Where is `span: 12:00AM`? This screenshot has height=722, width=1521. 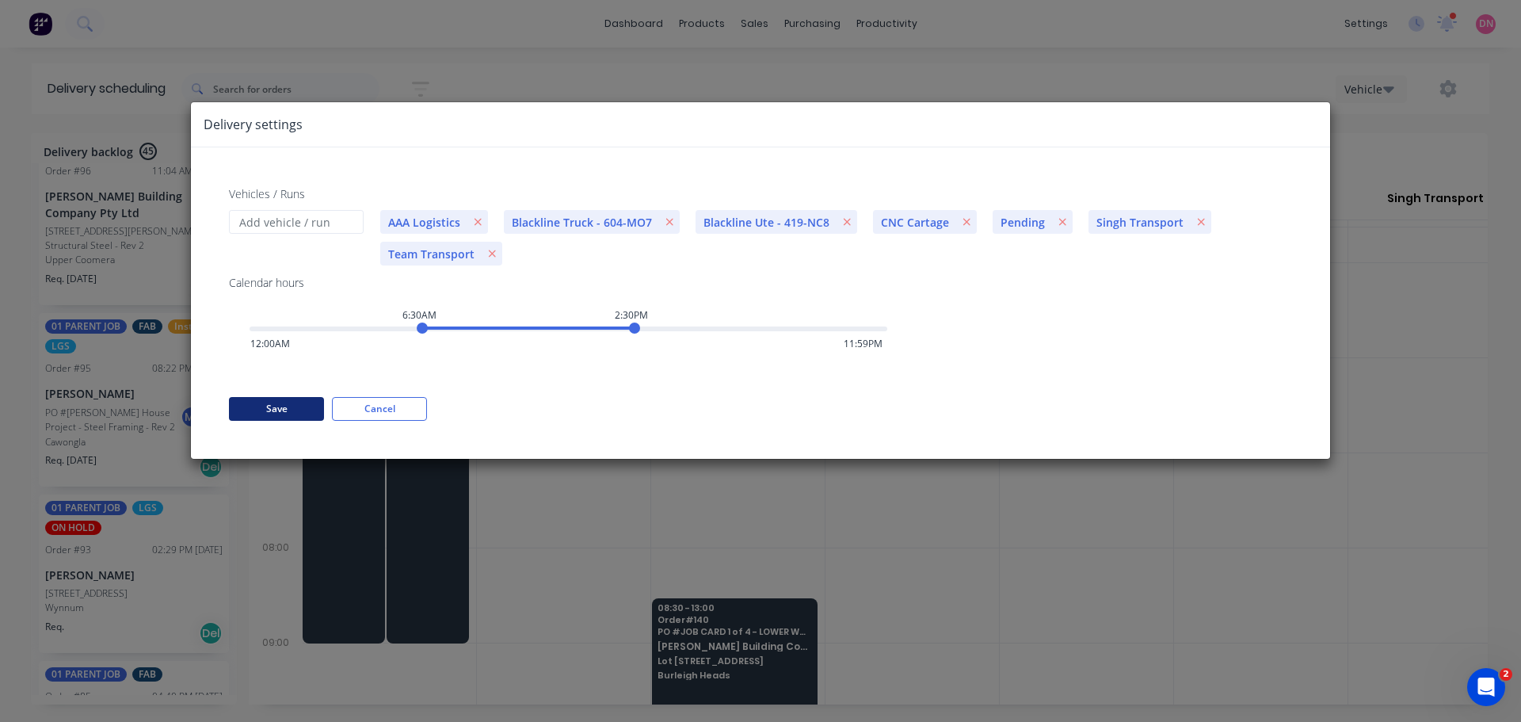
span: 12:00AM is located at coordinates (270, 344).